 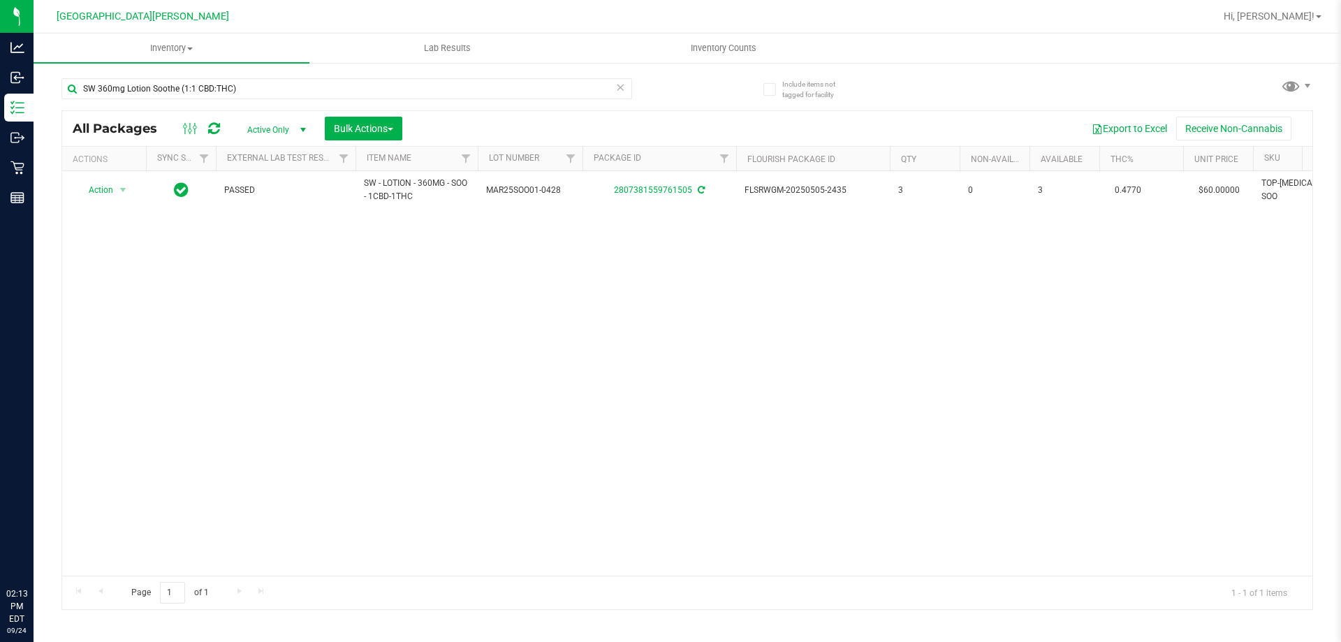 What do you see at coordinates (170, 592) in the screenshot?
I see `span: Page of 1` at bounding box center [170, 592].